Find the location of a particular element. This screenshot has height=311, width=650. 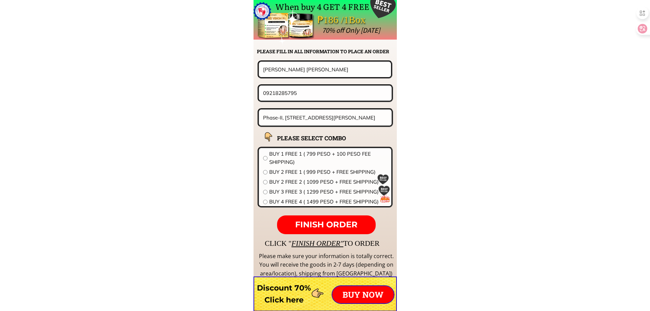

h3: Discount 70% Click here is located at coordinates (284, 294).